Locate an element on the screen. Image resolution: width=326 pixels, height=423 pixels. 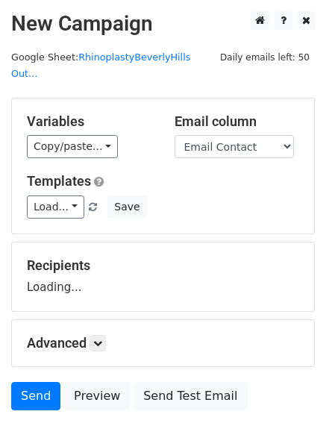
h5: Email column is located at coordinates (237, 122).